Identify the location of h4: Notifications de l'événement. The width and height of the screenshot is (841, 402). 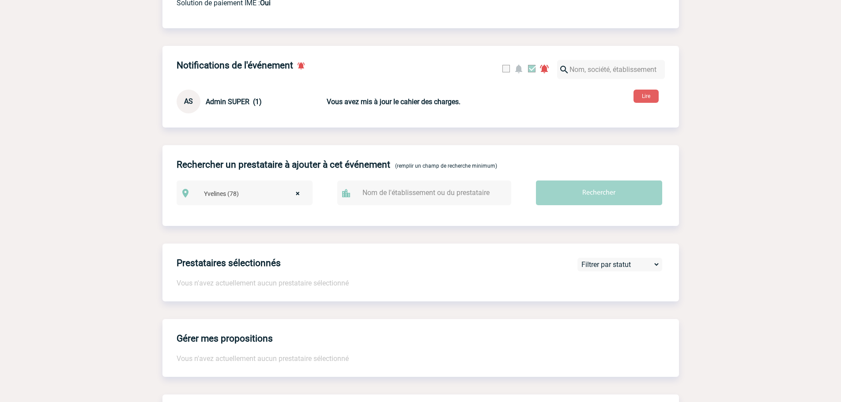
(235, 65).